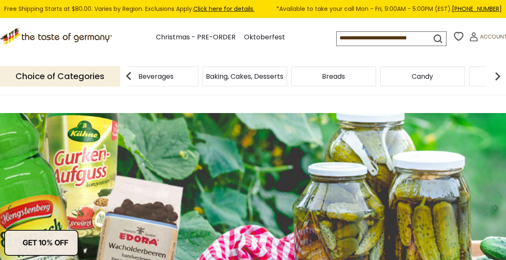 The width and height of the screenshot is (506, 260). Describe the element at coordinates (156, 76) in the screenshot. I see `span: Beverages` at that location.